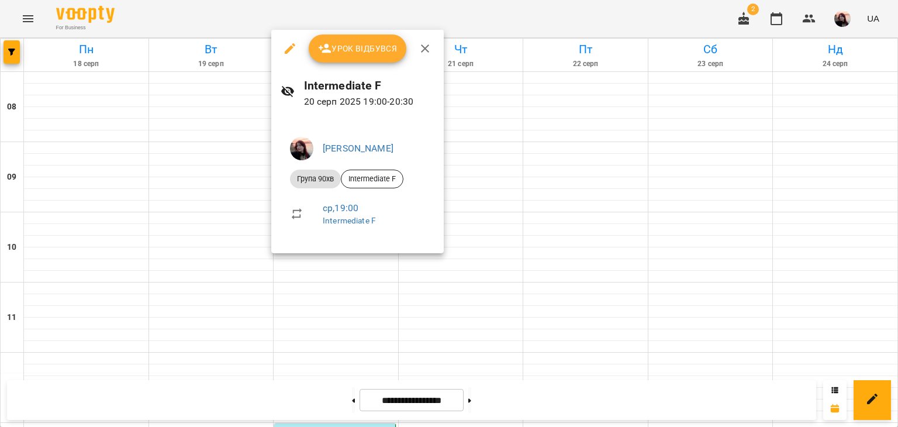 This screenshot has height=427, width=898. Describe the element at coordinates (358, 49) in the screenshot. I see `button: Урок відбувся` at that location.